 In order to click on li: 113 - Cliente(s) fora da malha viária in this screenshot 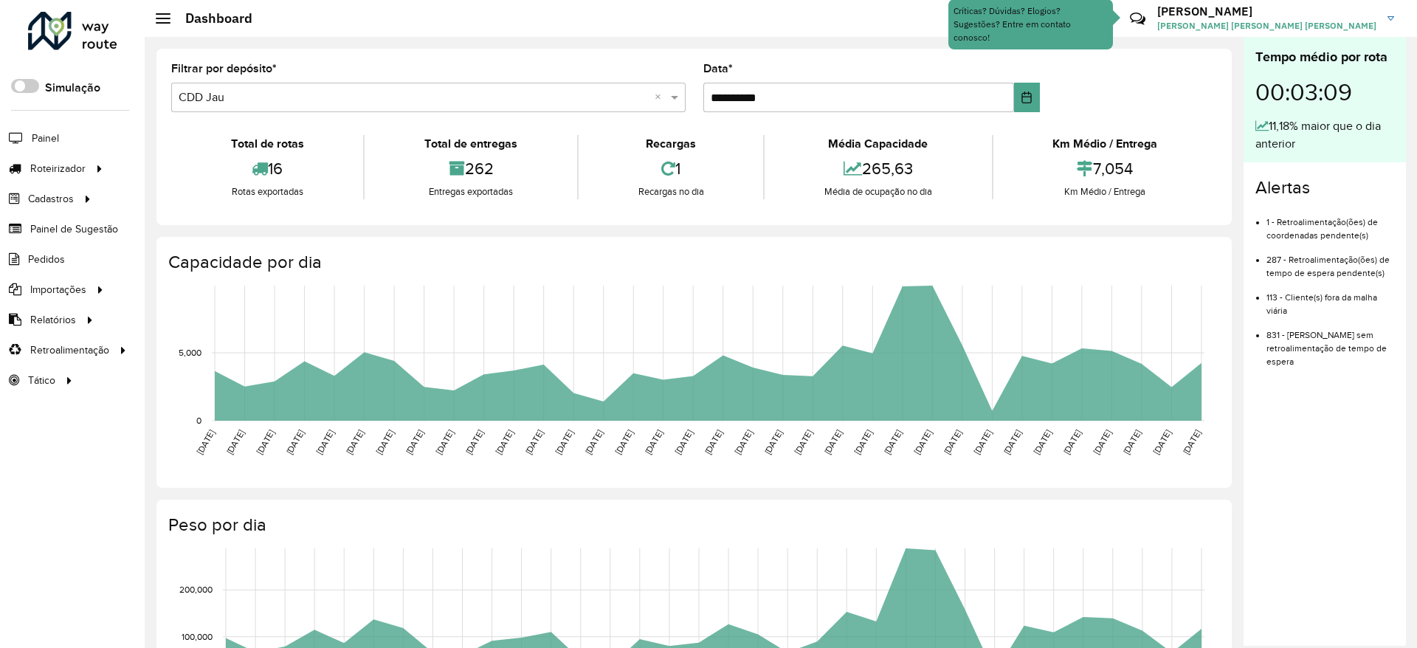, I will do `click(1330, 298)`.